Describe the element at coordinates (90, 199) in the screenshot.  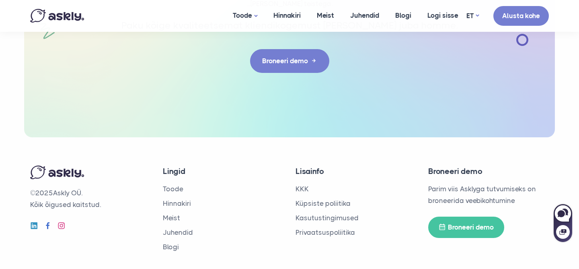
I see `p: © Askly OÜ. Kõik õigused kaitstud.` at that location.